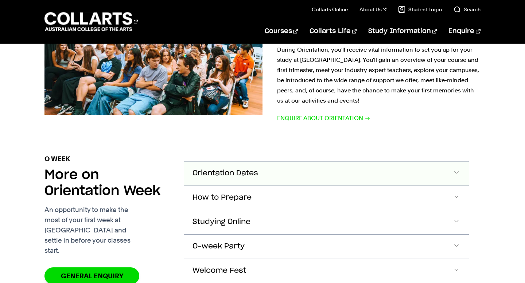  What do you see at coordinates (57, 159) in the screenshot?
I see `p: O week` at bounding box center [57, 159].